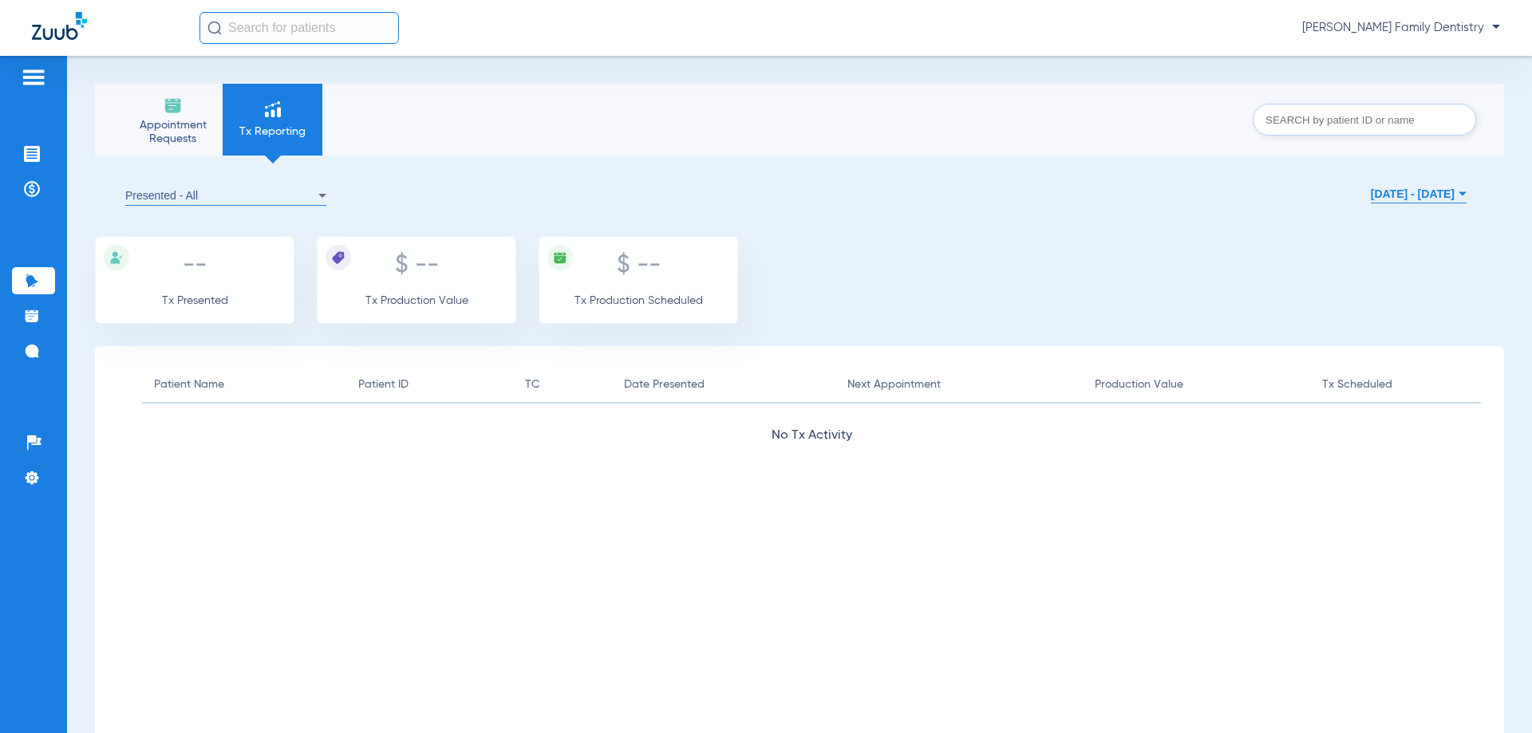 The image size is (1532, 733). I want to click on span: No Tx Activity, so click(811, 436).